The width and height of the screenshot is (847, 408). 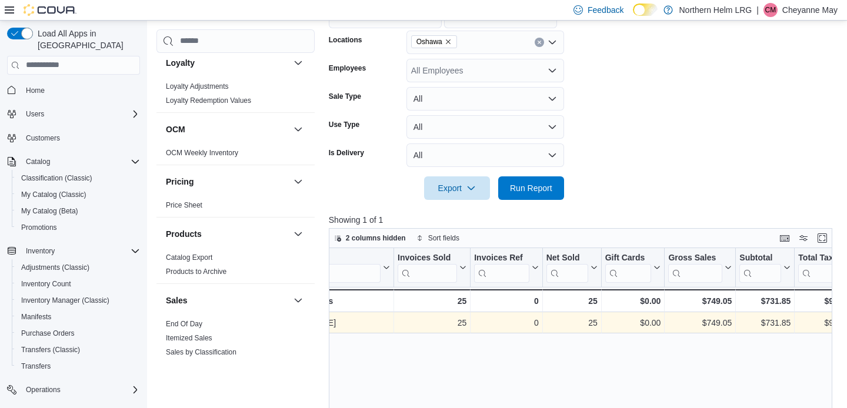 I want to click on a: Inventory Count, so click(x=46, y=284).